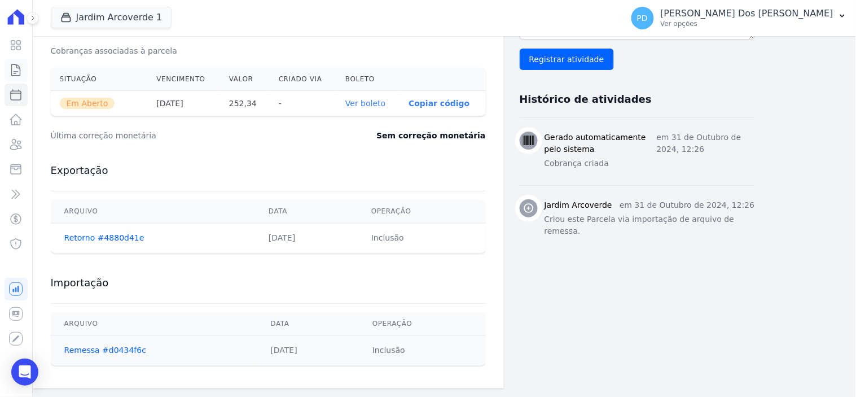 The height and width of the screenshot is (397, 856). What do you see at coordinates (99, 79) in the screenshot?
I see `th: Situação` at bounding box center [99, 79].